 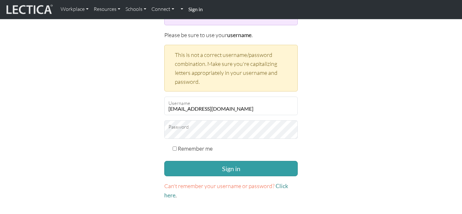 I want to click on a: Click here, so click(x=226, y=191).